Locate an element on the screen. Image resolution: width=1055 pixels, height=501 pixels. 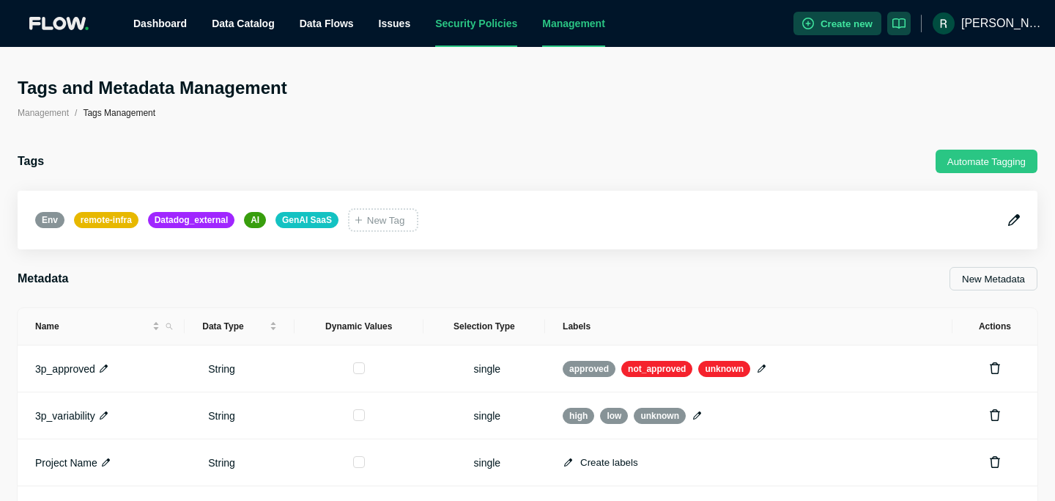
span: search is located at coordinates (169, 326).